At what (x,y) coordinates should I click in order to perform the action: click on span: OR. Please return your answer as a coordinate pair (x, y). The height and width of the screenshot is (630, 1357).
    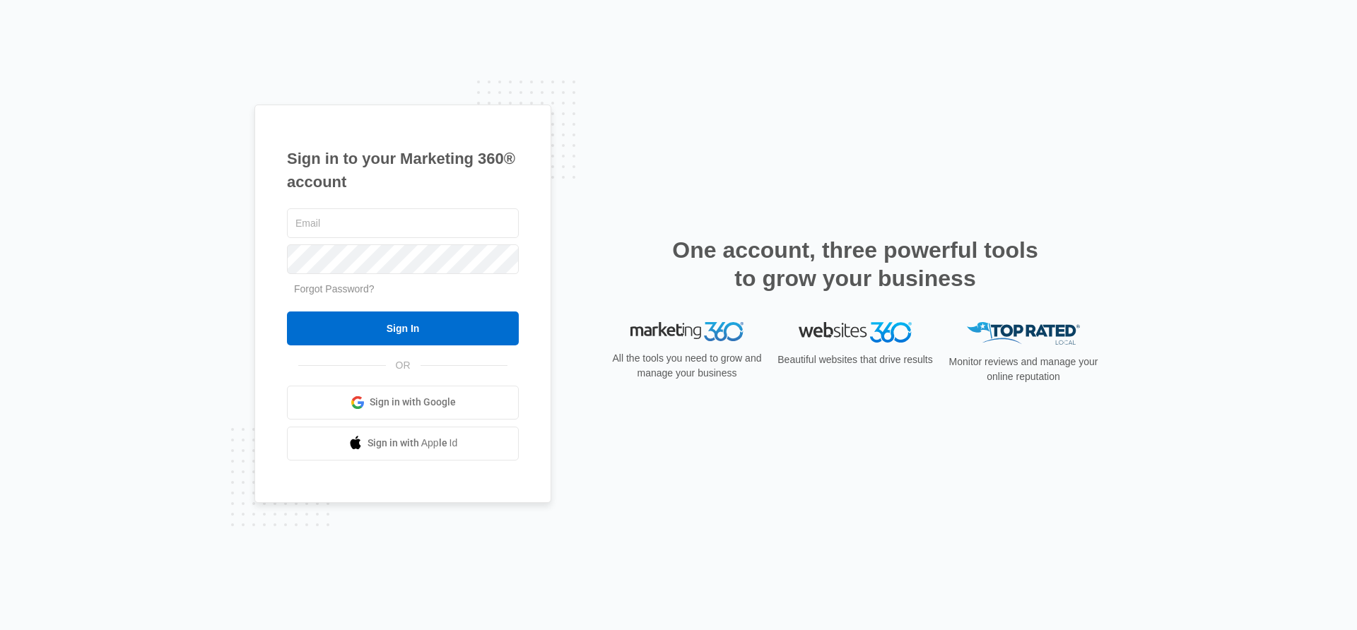
    Looking at the image, I should click on (403, 365).